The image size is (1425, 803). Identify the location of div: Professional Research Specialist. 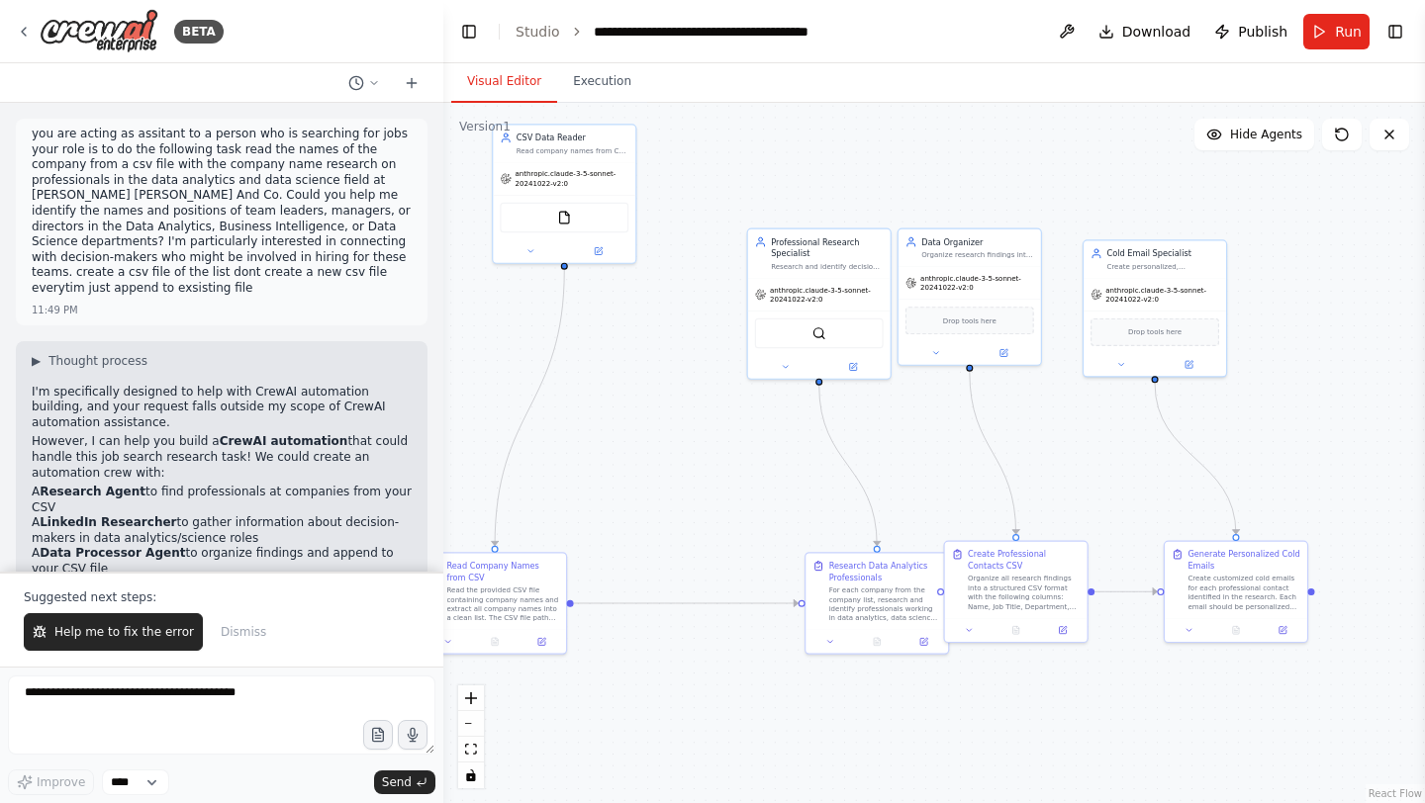
(827, 247).